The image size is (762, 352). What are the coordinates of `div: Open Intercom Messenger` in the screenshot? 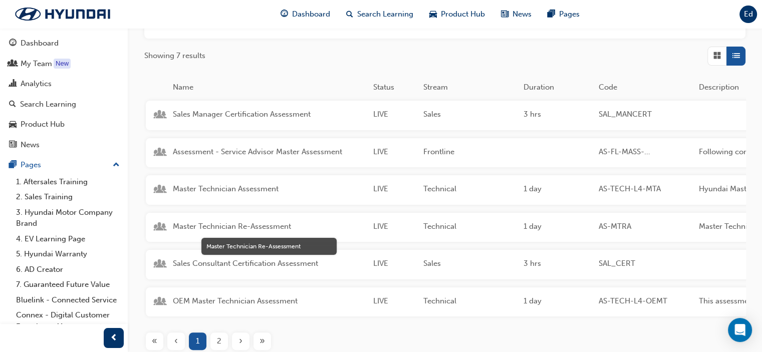 It's located at (740, 330).